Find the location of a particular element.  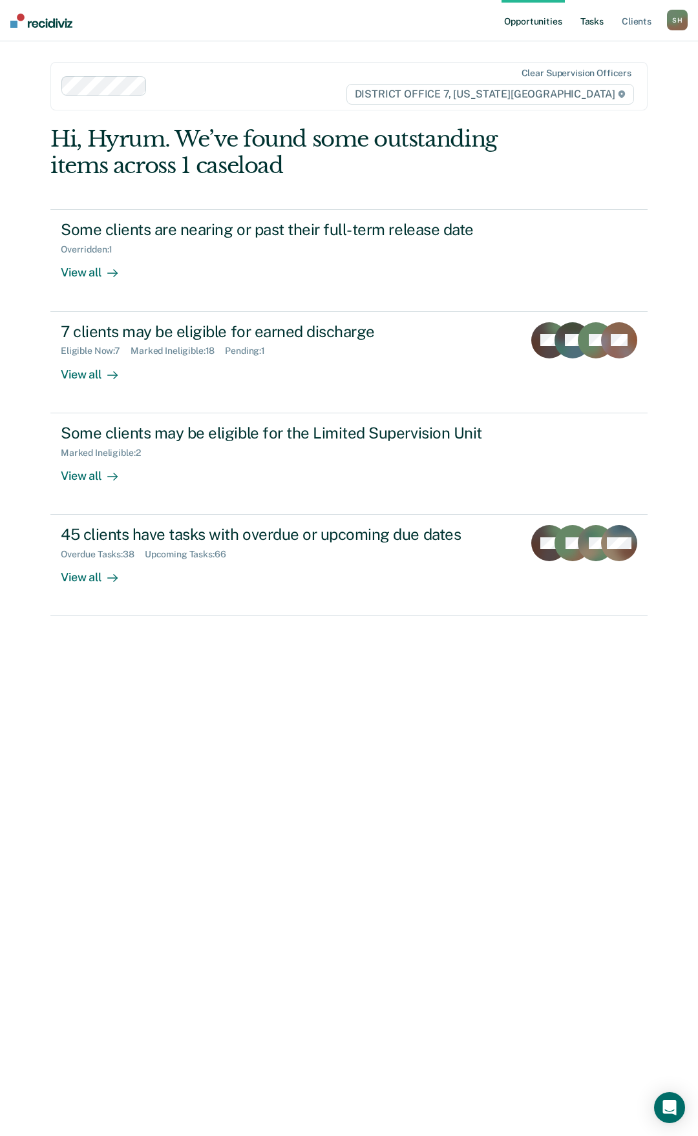

div: 45 clients have tasks with overdue or upcoming due dates is located at coordinates (287, 534).